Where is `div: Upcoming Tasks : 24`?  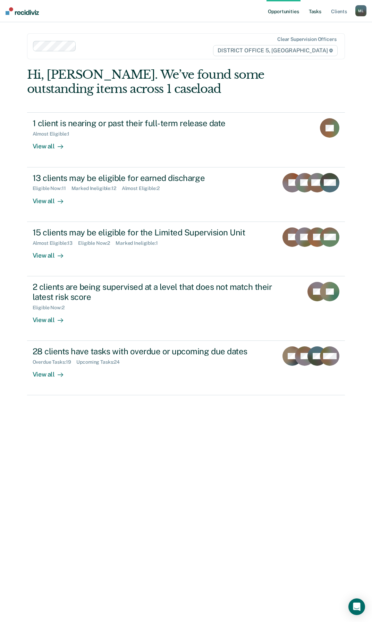
div: Upcoming Tasks : 24 is located at coordinates (101, 362).